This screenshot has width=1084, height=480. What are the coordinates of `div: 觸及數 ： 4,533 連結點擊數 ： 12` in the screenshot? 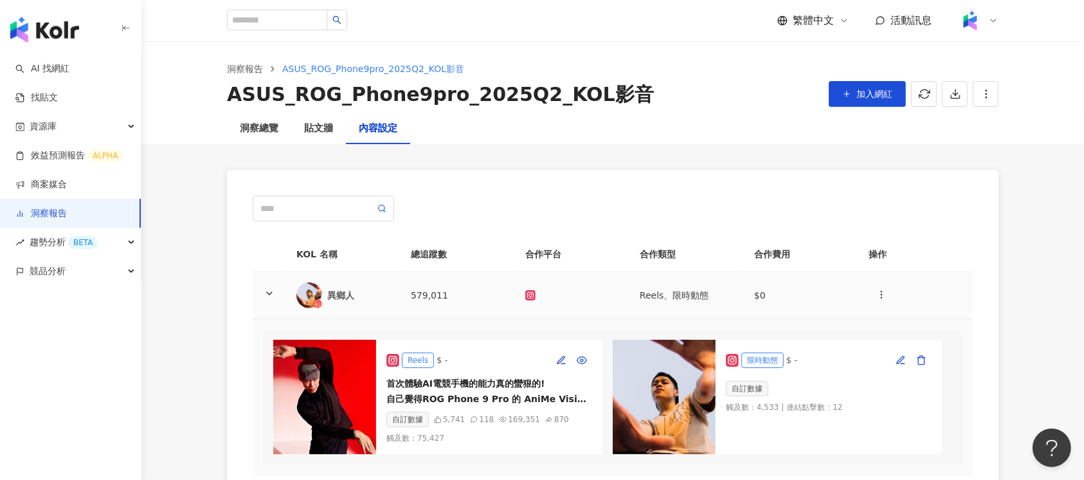 It's located at (784, 407).